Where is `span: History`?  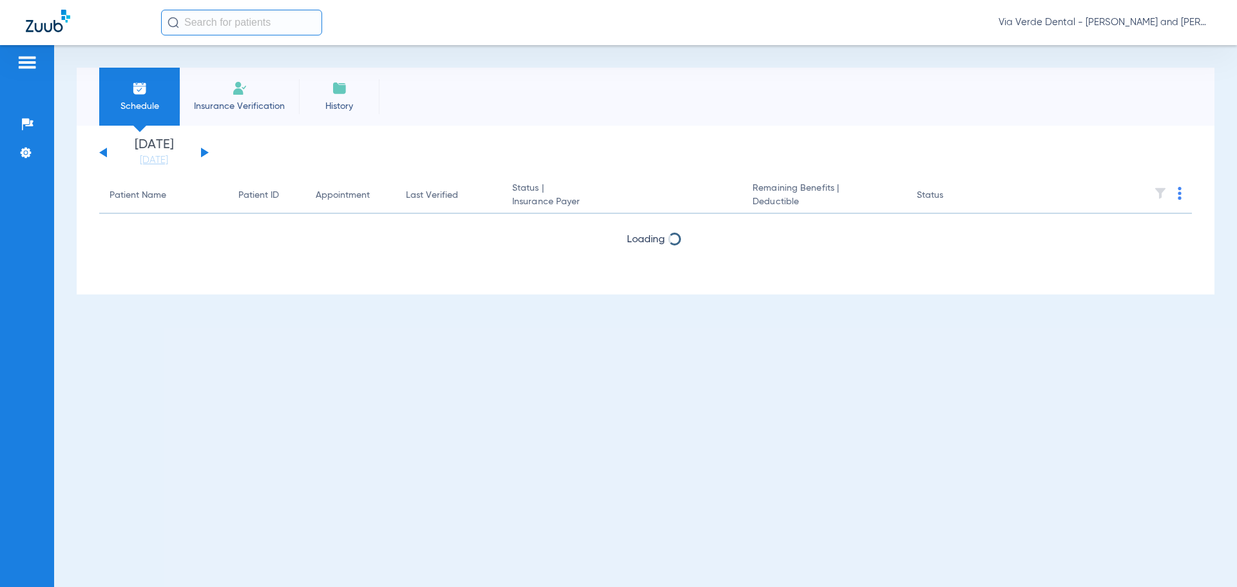
span: History is located at coordinates (339, 106).